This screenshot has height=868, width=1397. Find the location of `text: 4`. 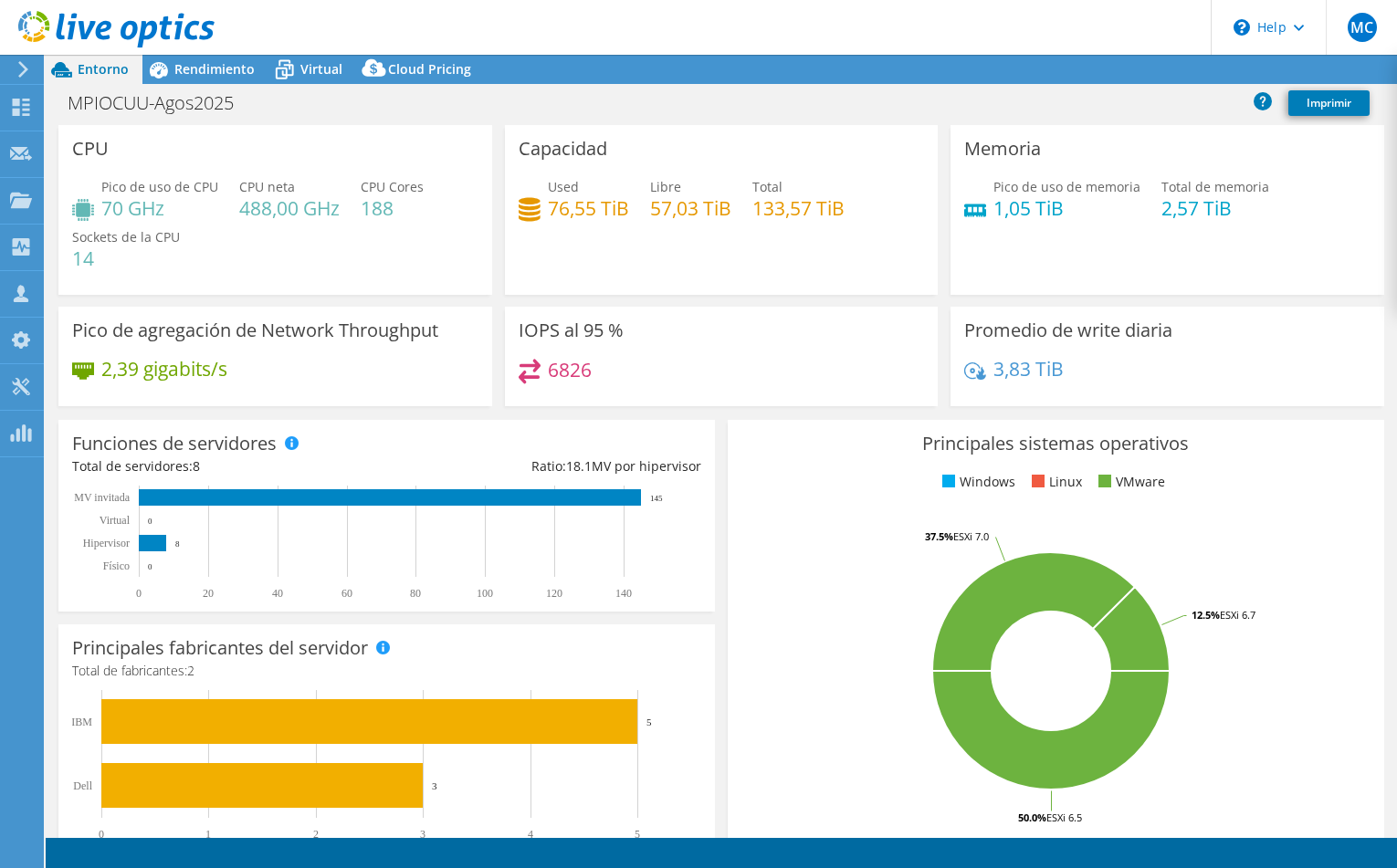

text: 4 is located at coordinates (531, 834).